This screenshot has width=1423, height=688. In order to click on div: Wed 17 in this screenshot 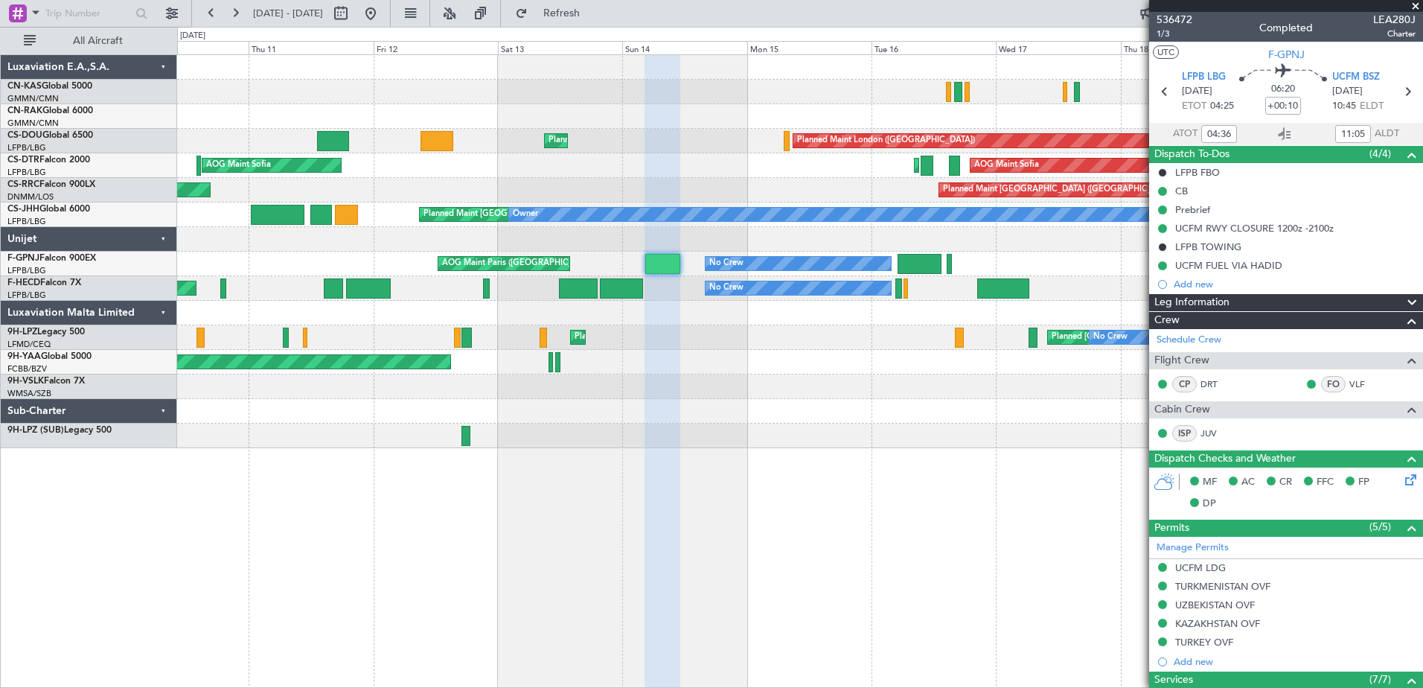, I will do `click(1058, 48)`.